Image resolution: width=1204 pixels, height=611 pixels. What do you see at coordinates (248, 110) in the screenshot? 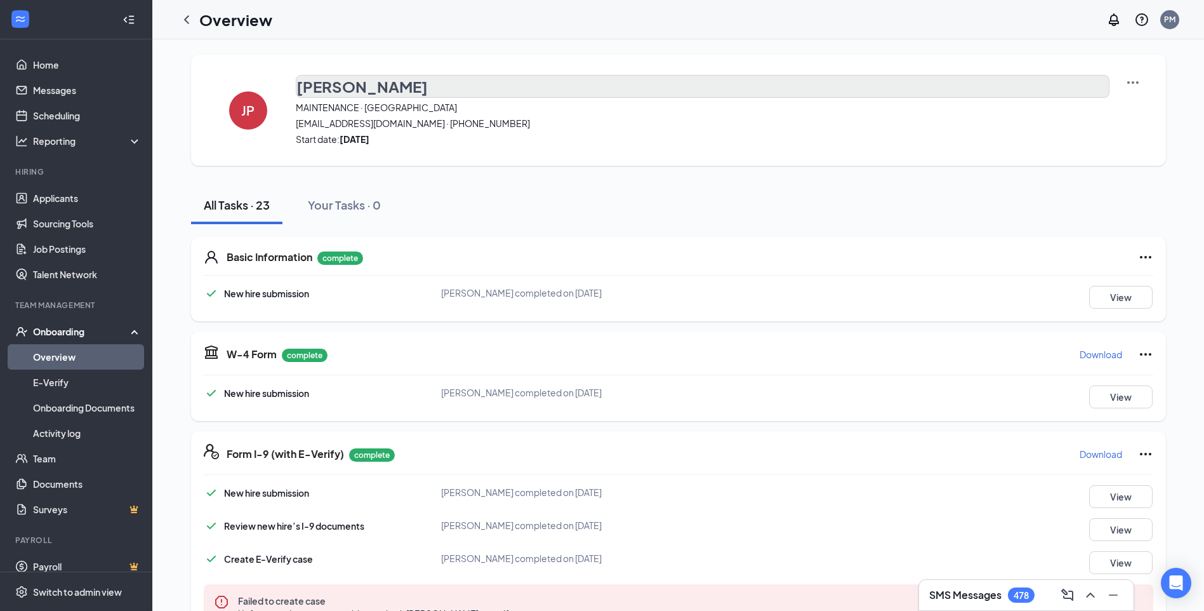
I see `button: JP` at bounding box center [248, 110].